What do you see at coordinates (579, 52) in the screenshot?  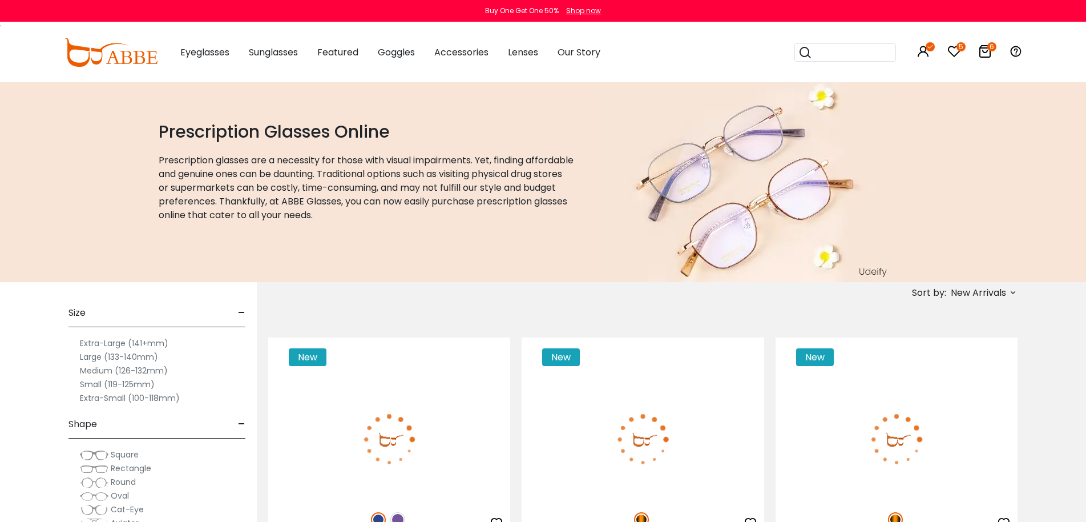 I see `span: Our Story` at bounding box center [579, 52].